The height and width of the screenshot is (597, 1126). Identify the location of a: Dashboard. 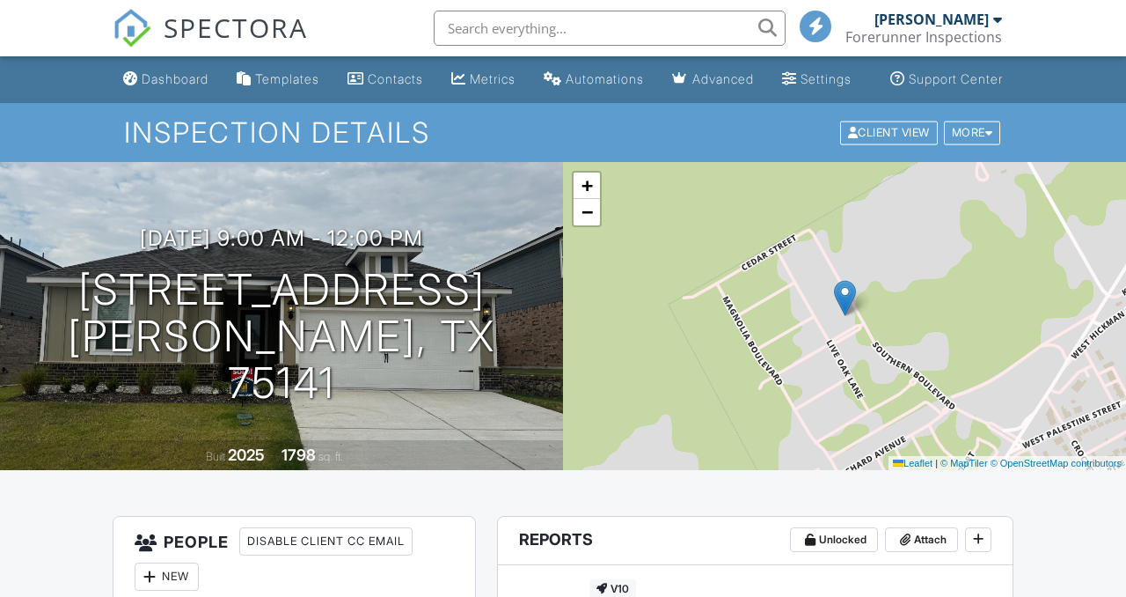
(165, 79).